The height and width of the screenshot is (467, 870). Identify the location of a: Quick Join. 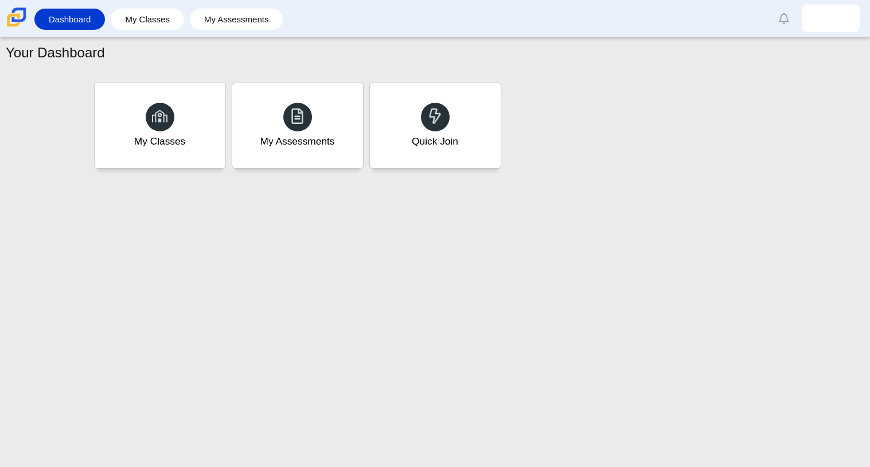
(435, 126).